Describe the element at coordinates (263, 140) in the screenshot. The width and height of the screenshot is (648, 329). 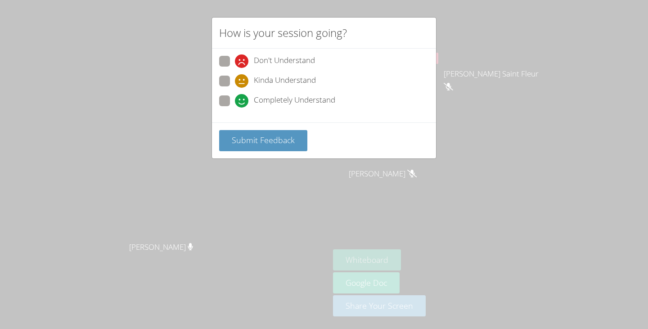
I see `span: Submit Feedback` at that location.